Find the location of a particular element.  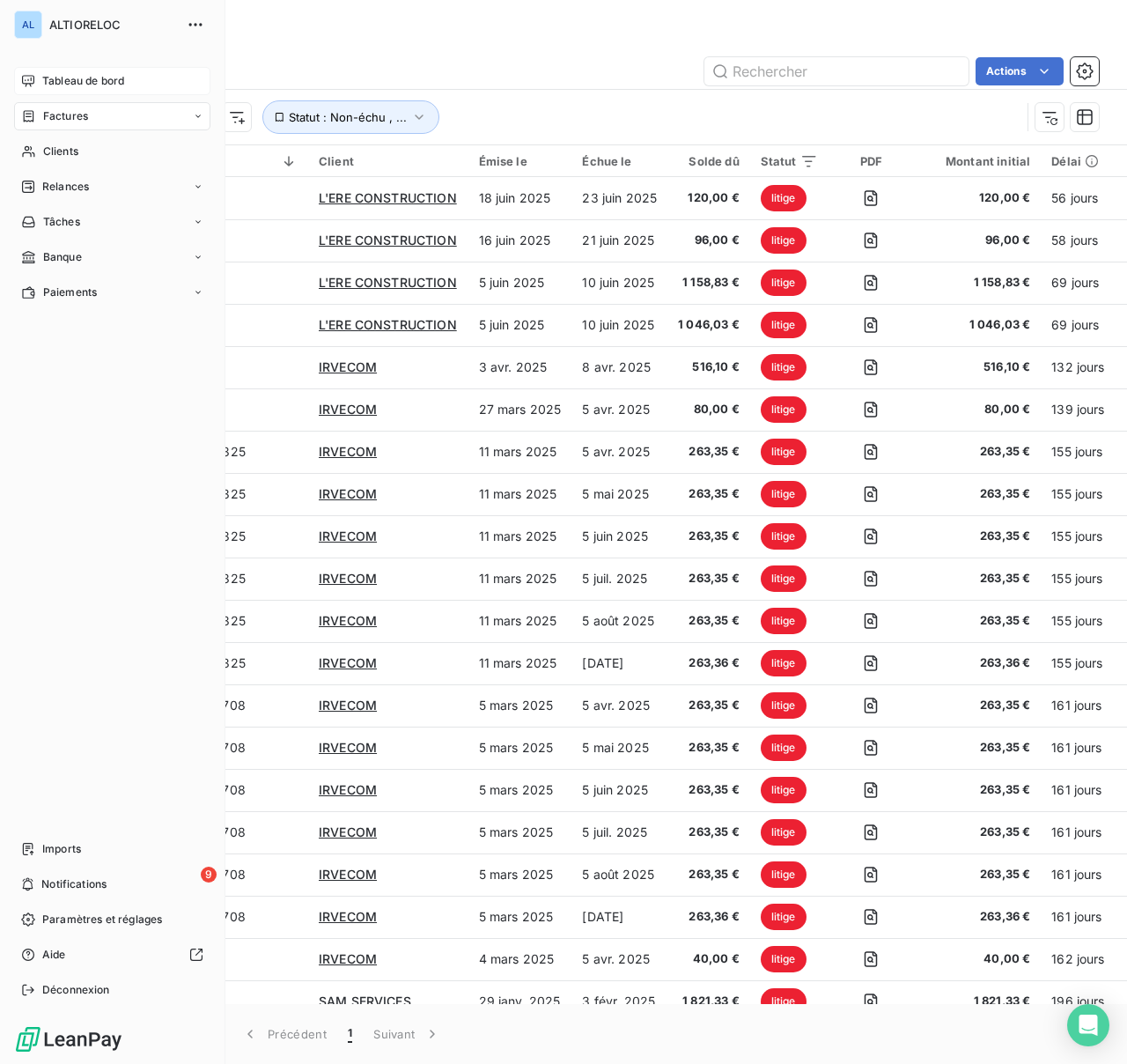

span: Clients is located at coordinates (60, 151).